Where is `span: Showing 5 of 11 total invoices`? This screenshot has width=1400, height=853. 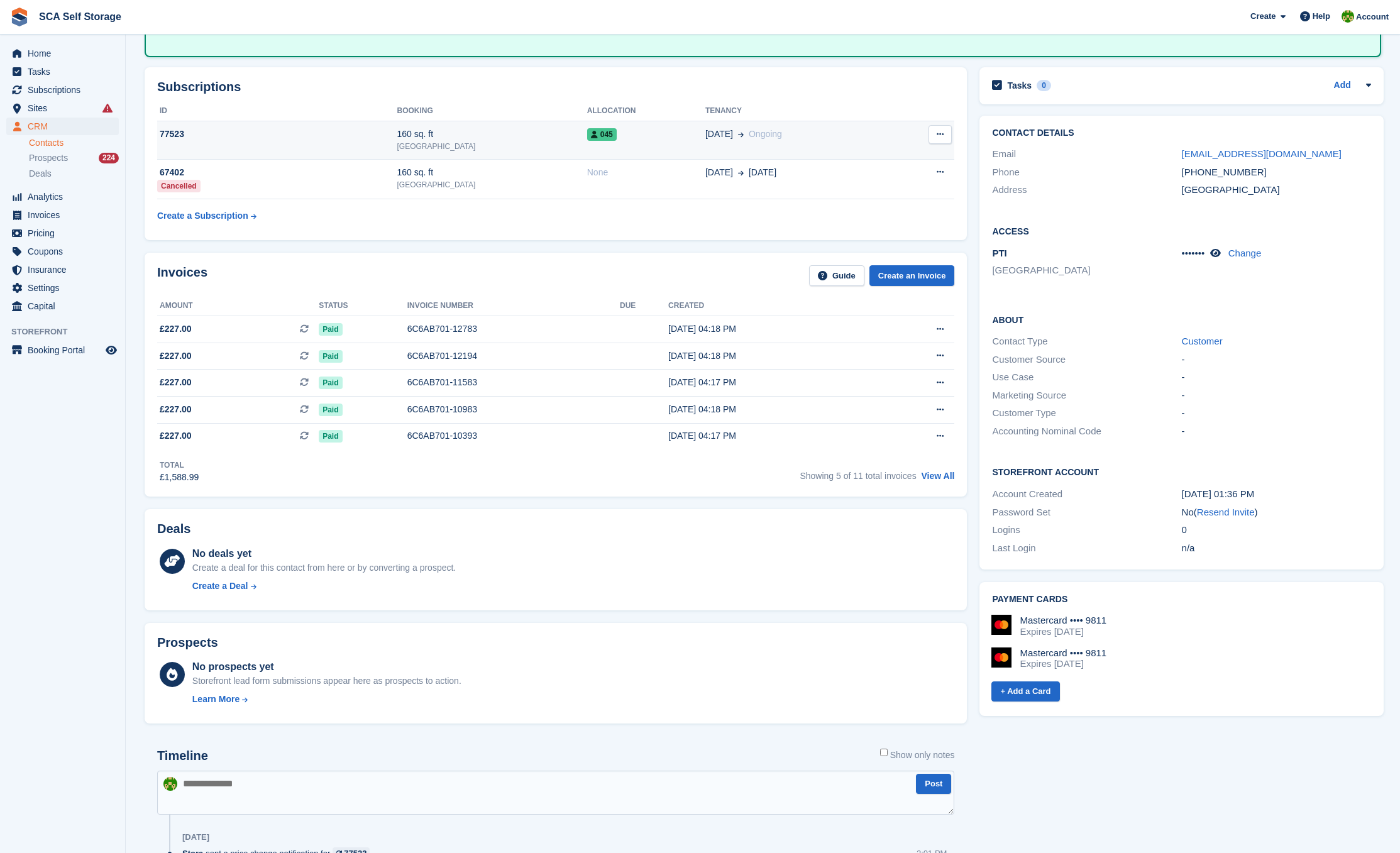
span: Showing 5 of 11 total invoices is located at coordinates (857, 476).